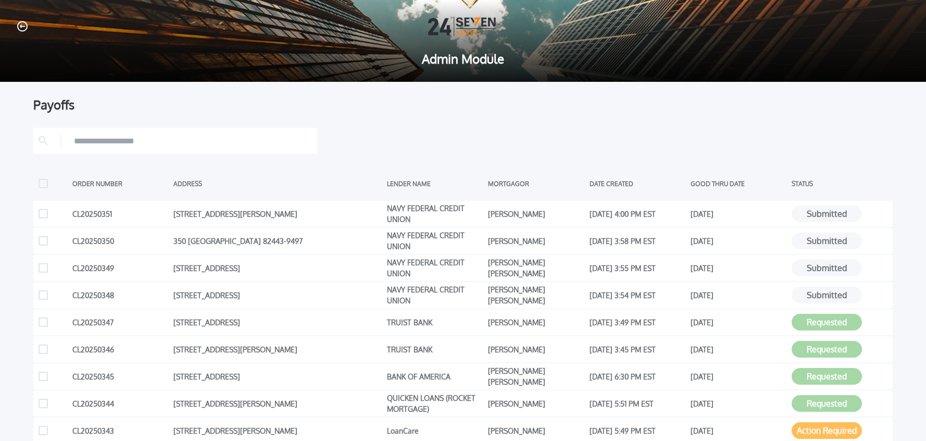  What do you see at coordinates (120, 322) in the screenshot?
I see `div: CL20250347` at bounding box center [120, 322].